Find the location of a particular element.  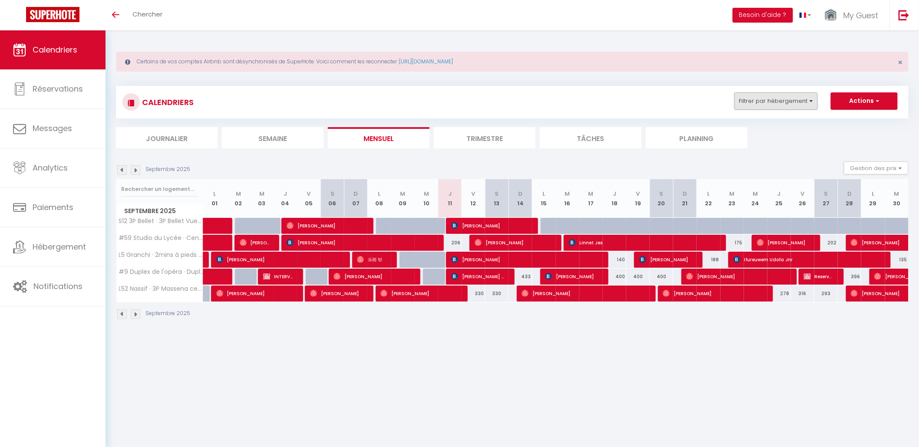

span: Linnet Jes is located at coordinates (643, 243).